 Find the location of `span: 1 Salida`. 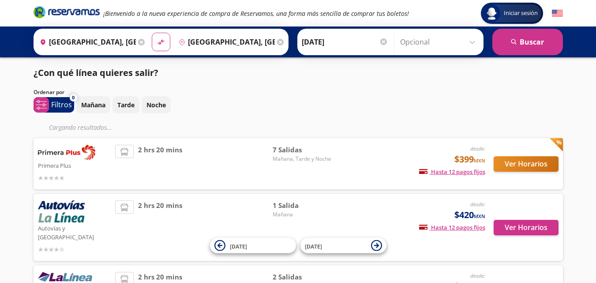

span: 1 Salida is located at coordinates (304, 205).